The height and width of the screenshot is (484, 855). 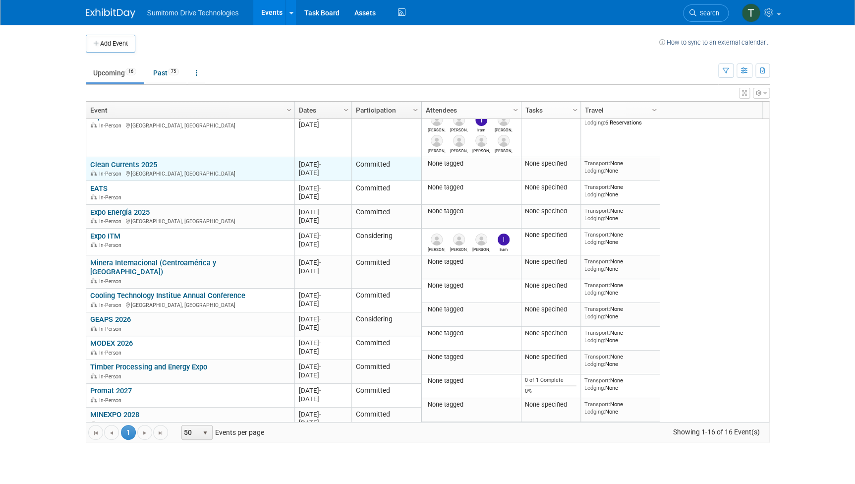 I want to click on img: Daniel Díaz Miron, so click(x=504, y=141).